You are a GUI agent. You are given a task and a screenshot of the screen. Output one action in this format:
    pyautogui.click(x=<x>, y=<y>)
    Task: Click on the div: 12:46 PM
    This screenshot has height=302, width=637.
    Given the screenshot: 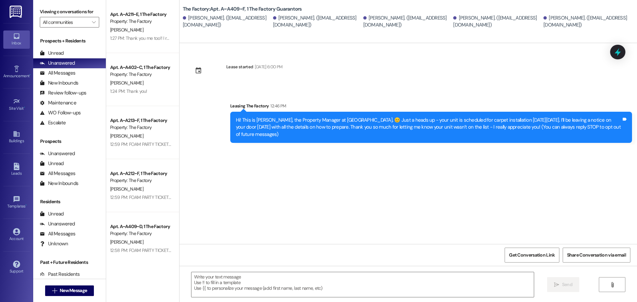 What is the action you would take?
    pyautogui.click(x=277, y=106)
    